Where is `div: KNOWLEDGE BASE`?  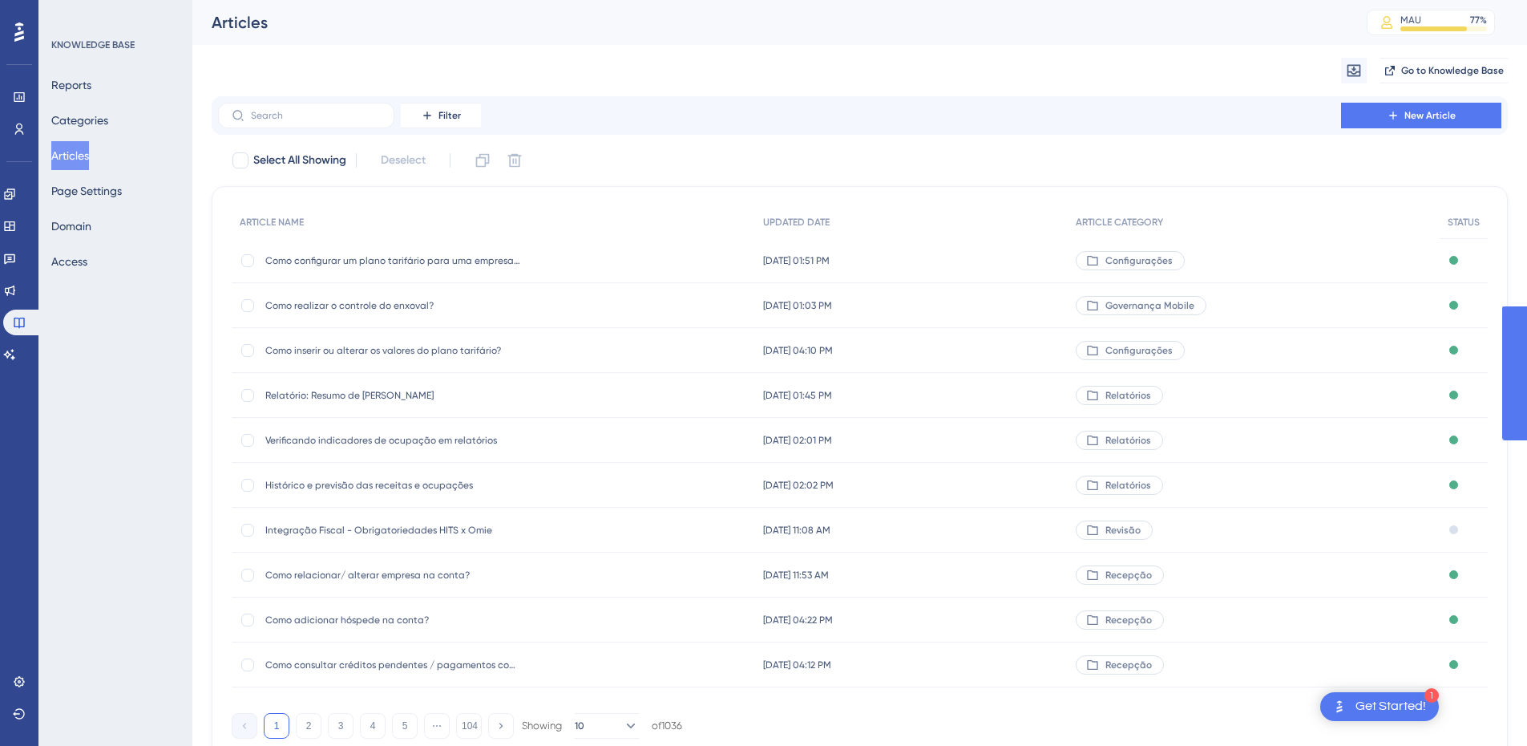
div: KNOWLEDGE BASE is located at coordinates (93, 45).